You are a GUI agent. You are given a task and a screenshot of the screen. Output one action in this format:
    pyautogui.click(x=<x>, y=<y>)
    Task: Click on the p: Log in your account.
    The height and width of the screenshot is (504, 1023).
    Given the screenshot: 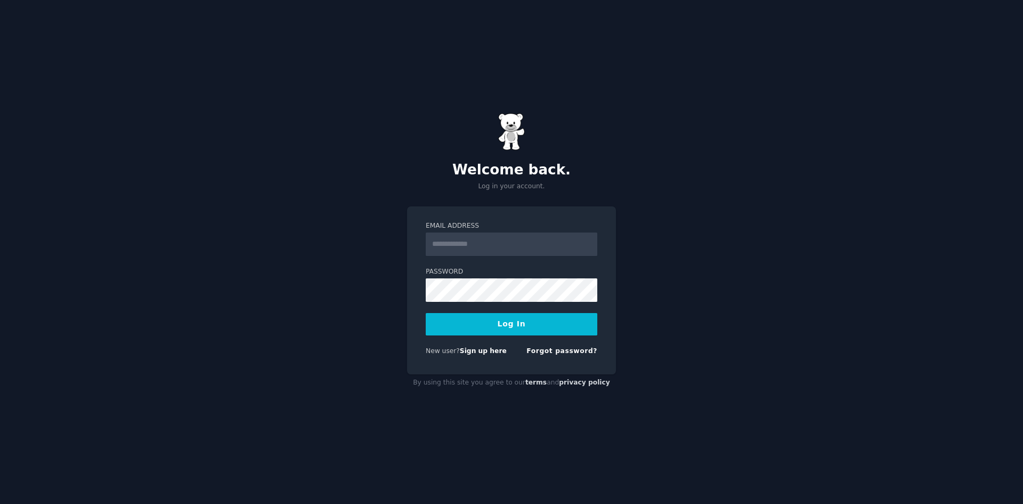 What is the action you would take?
    pyautogui.click(x=512, y=187)
    